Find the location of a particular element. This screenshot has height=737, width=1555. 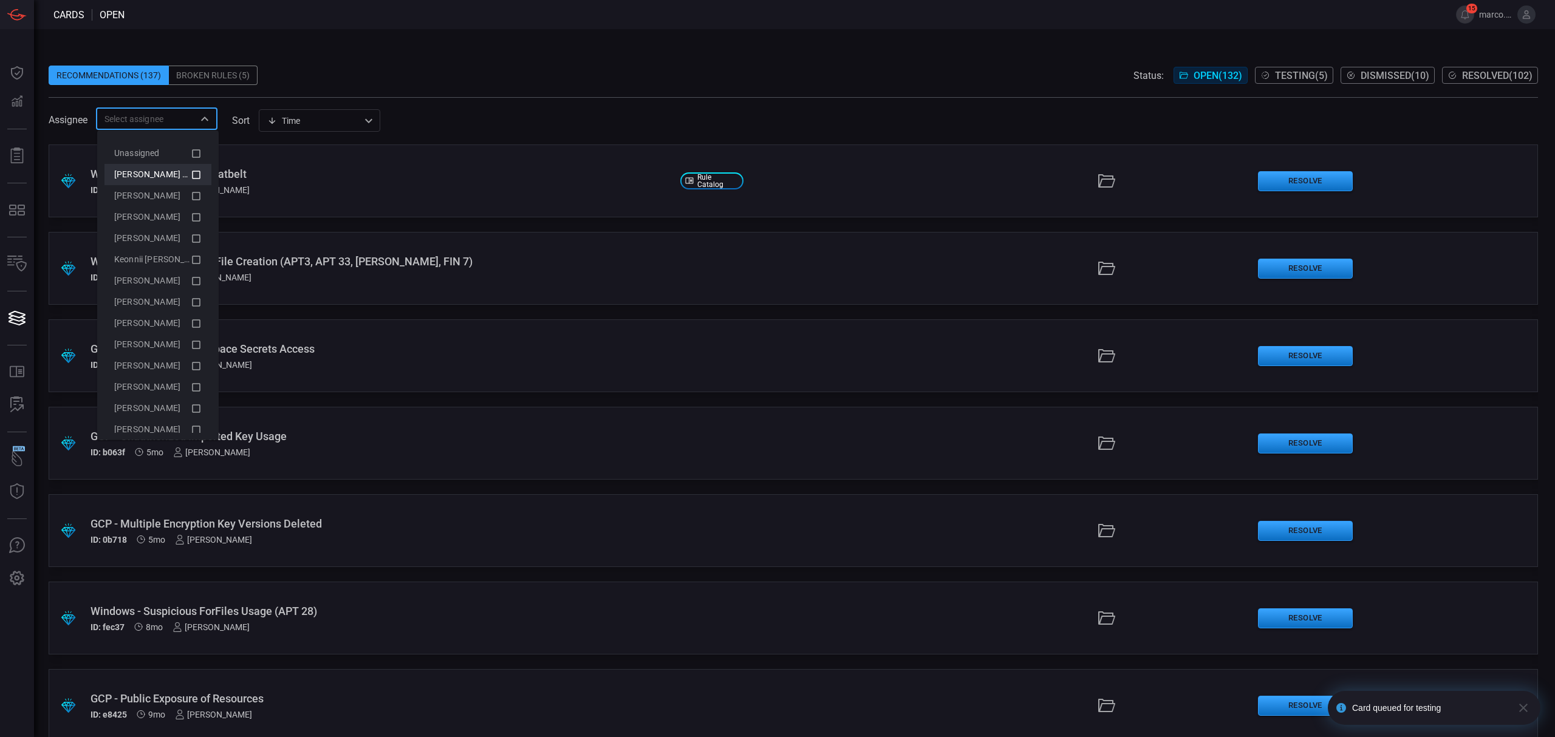

button: Testing(5) is located at coordinates (1294, 75).